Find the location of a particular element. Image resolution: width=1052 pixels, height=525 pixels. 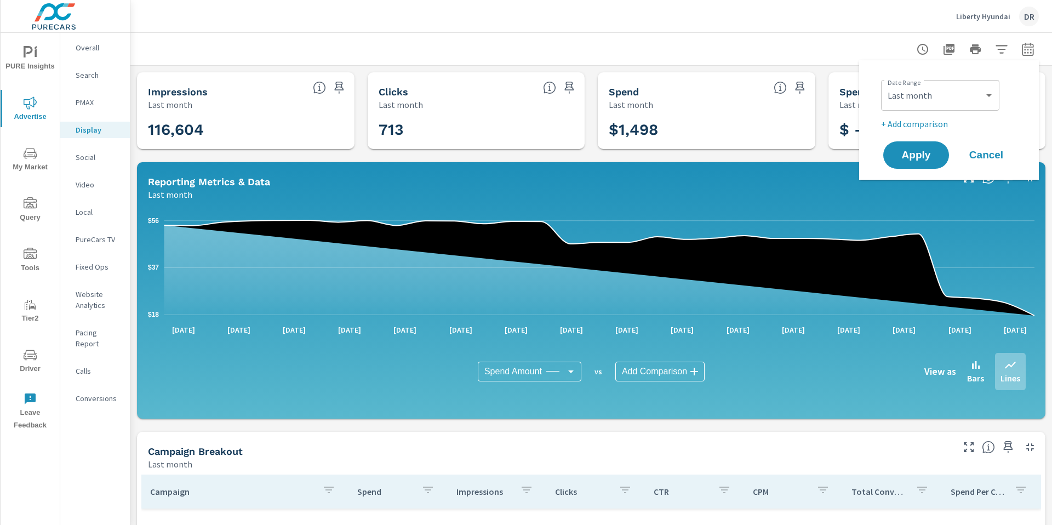

p: CTR is located at coordinates (681, 492).